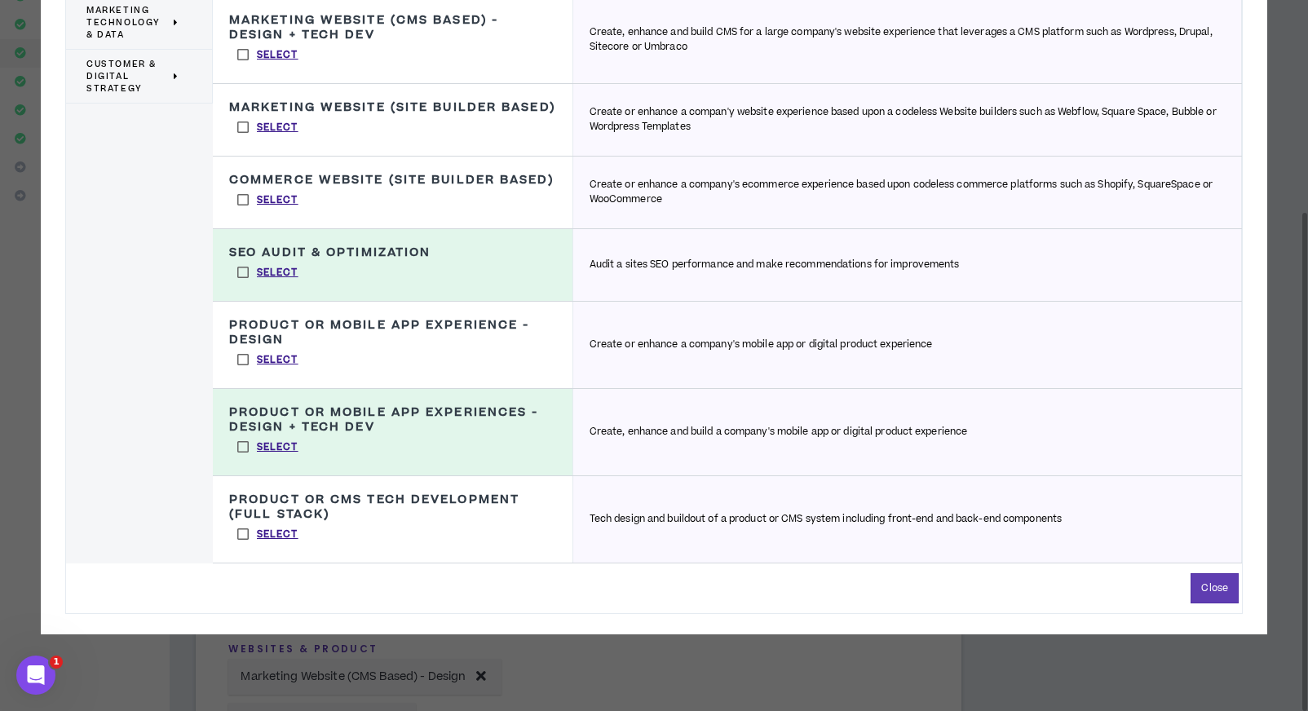  I want to click on span: Customer & Digital Strategy, so click(128, 76).